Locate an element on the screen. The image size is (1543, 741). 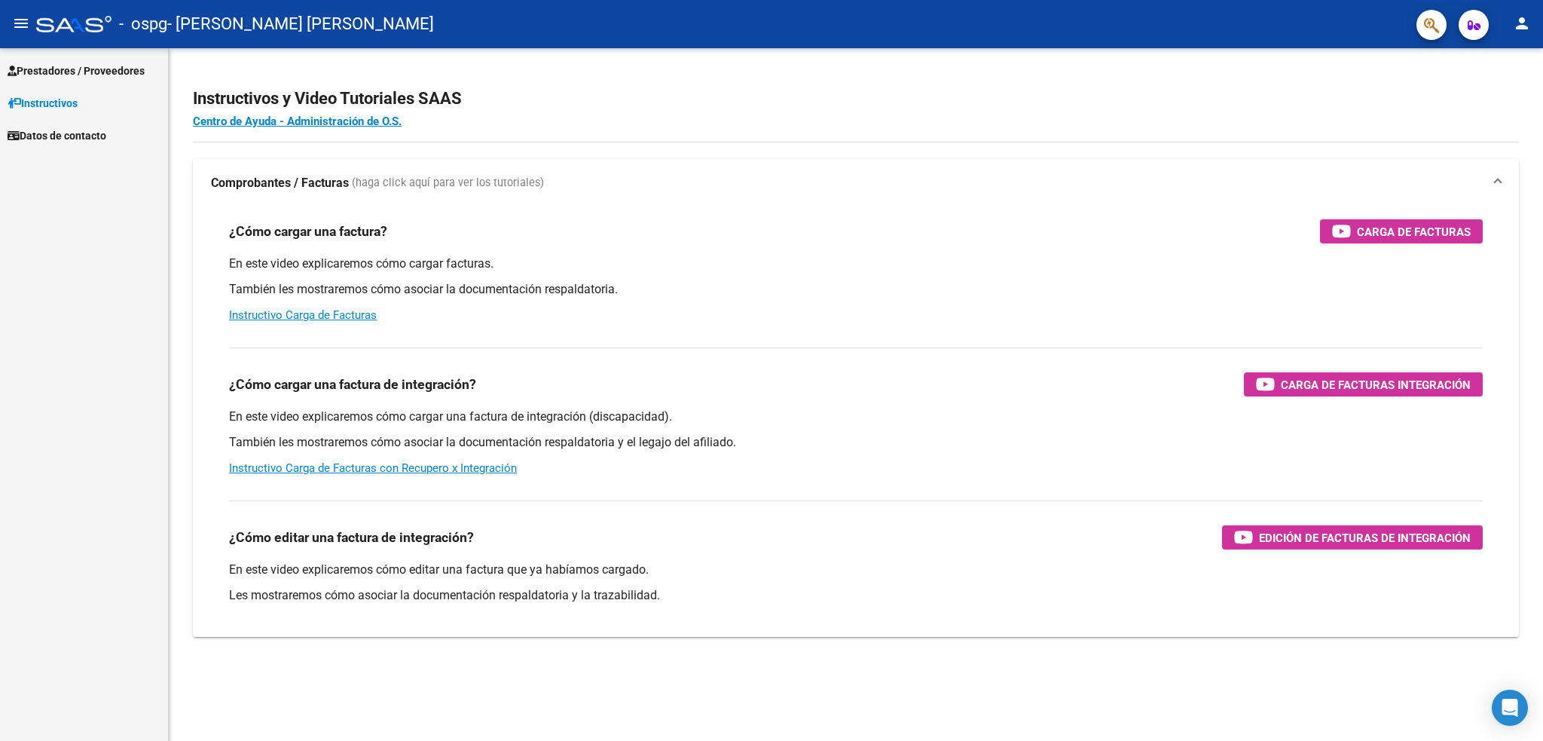
h3: ¿Cómo cargar una factura? is located at coordinates (308, 231).